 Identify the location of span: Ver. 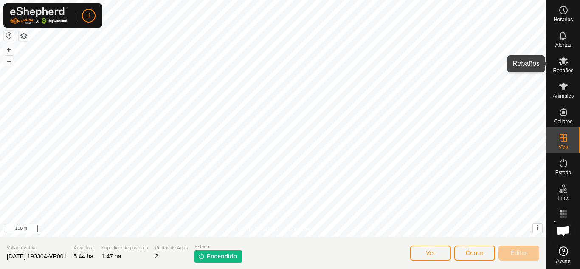
(431, 253).